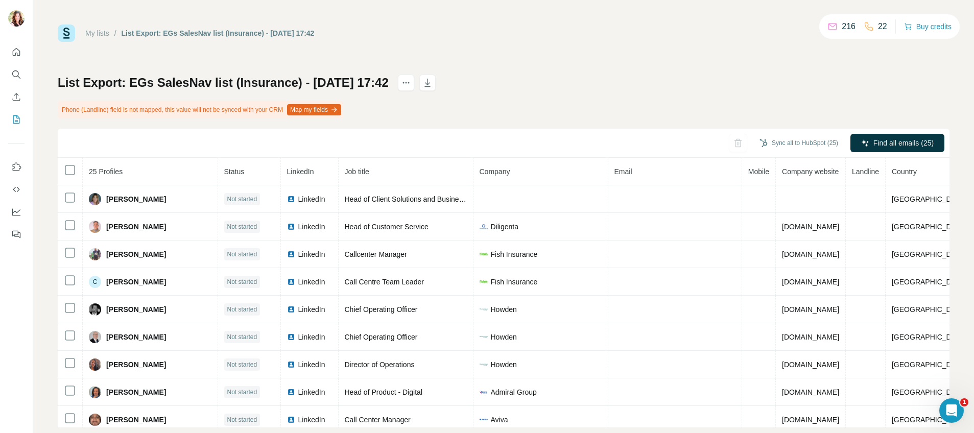 This screenshot has width=974, height=433. What do you see at coordinates (799, 143) in the screenshot?
I see `button: Sync all to HubSpot (25)` at bounding box center [799, 143].